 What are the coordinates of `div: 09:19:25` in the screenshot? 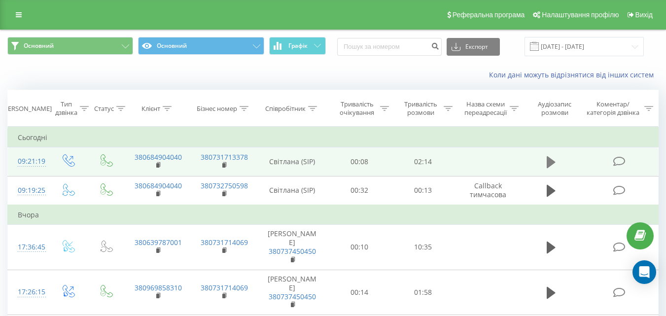 It's located at (28, 190).